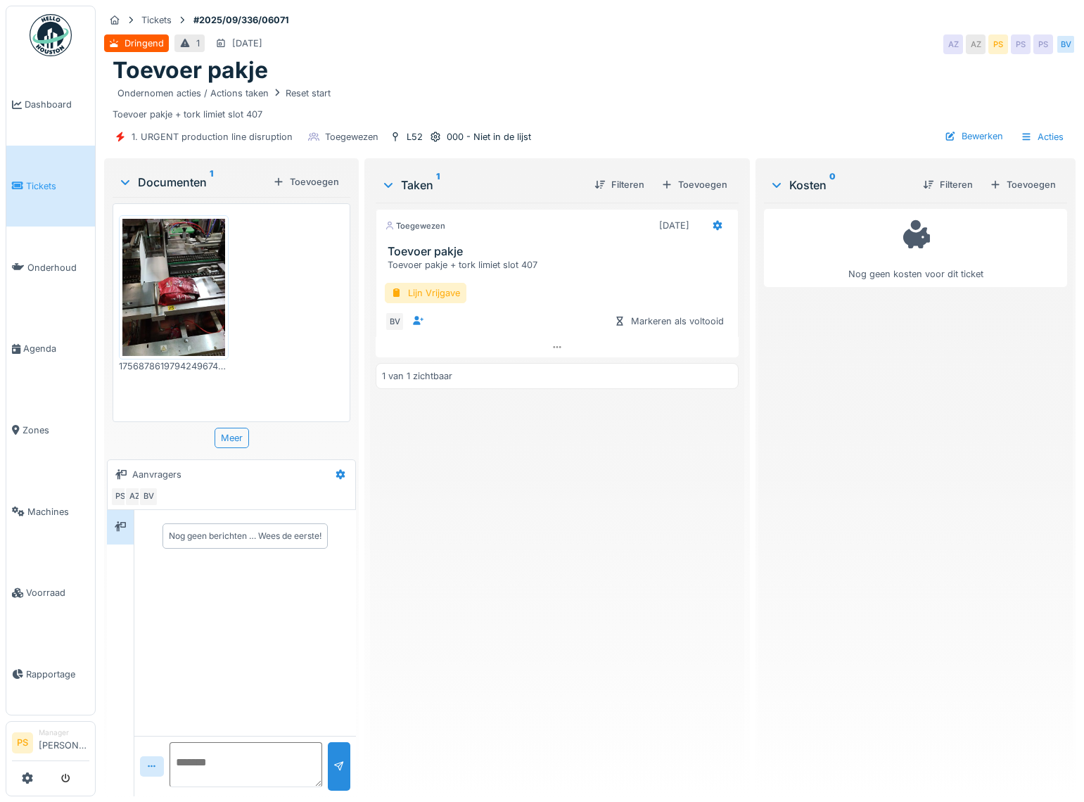 This screenshot has width=1084, height=802. Describe the element at coordinates (832, 185) in the screenshot. I see `sup: 0` at that location.